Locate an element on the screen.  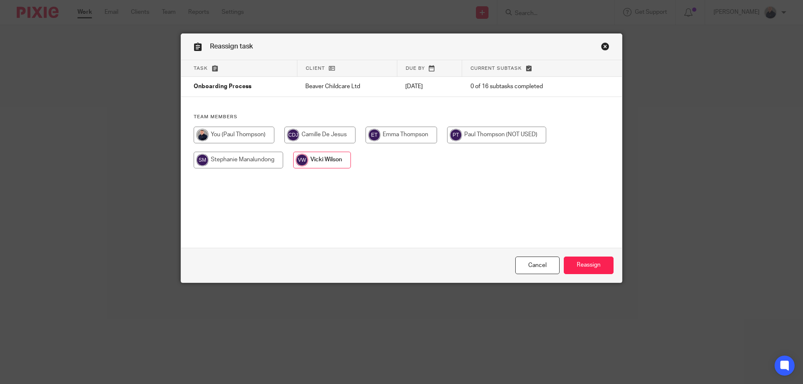
span: Reassign task is located at coordinates (231, 46).